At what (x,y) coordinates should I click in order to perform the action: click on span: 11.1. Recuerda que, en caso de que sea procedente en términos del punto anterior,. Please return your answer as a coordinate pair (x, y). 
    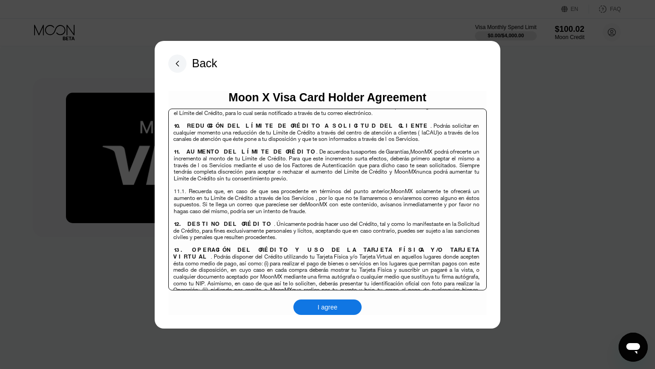
    Looking at the image, I should click on (282, 191).